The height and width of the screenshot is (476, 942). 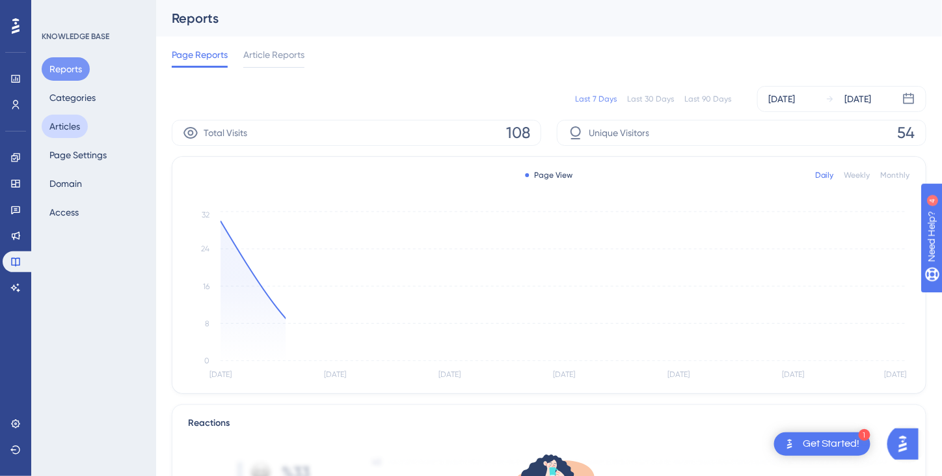 I want to click on button: Access, so click(x=64, y=212).